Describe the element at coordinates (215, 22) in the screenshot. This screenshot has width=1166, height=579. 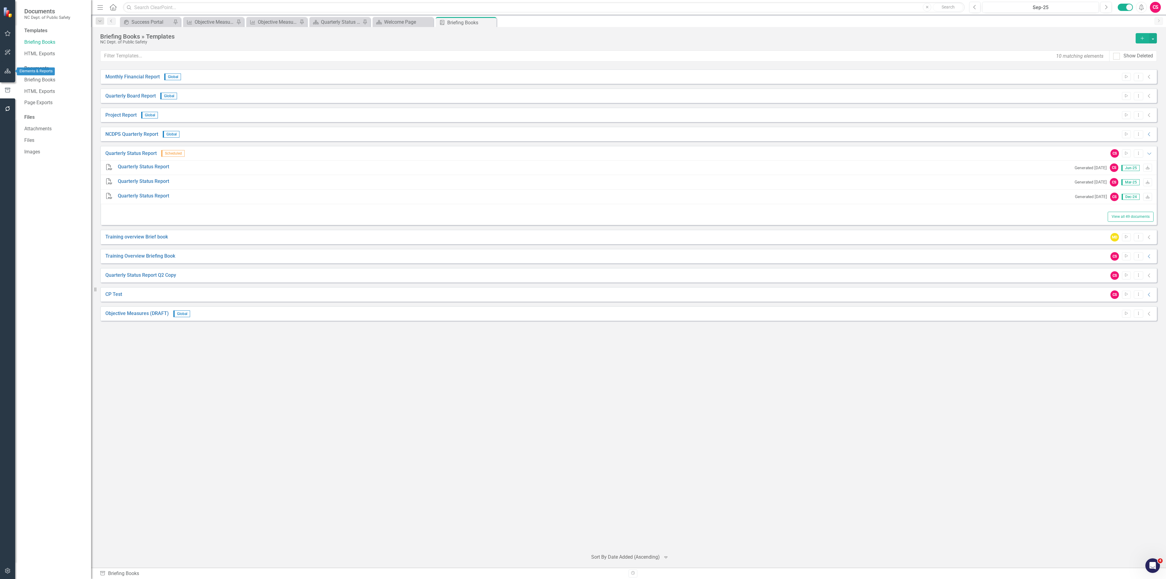
I see `div: Objective Measure Report` at that location.